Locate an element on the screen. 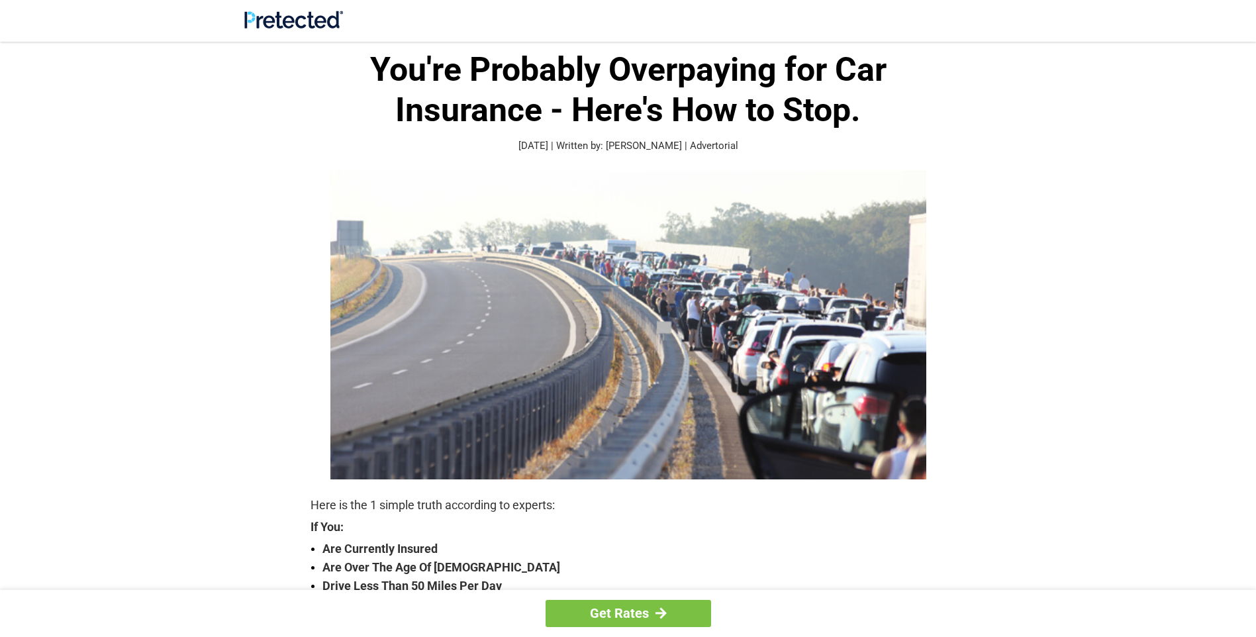 The height and width of the screenshot is (637, 1256). strong: Drive Less Than 50 Miles Per Day is located at coordinates (634, 586).